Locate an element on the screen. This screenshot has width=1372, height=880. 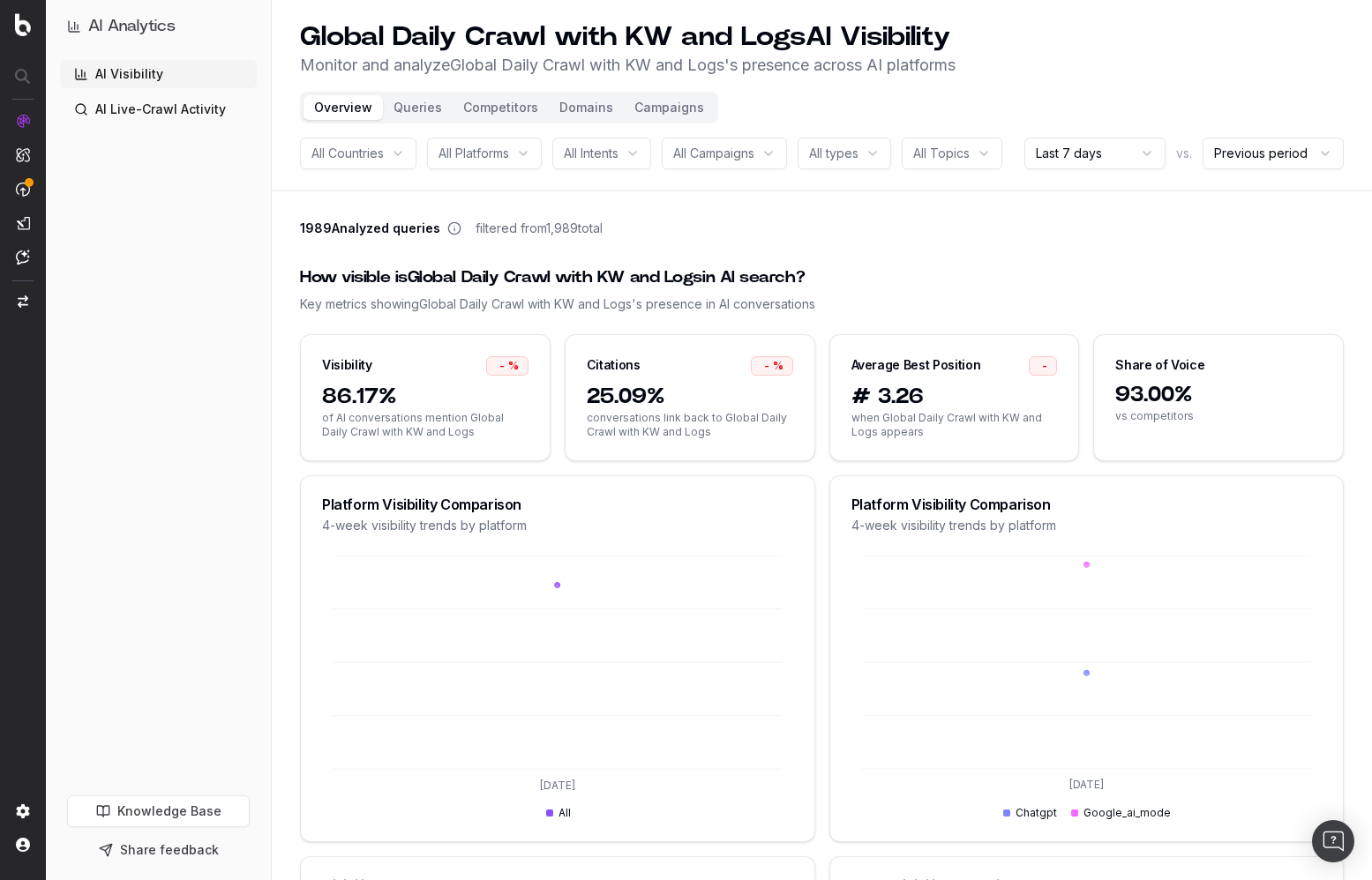
button: Domains is located at coordinates (585, 107).